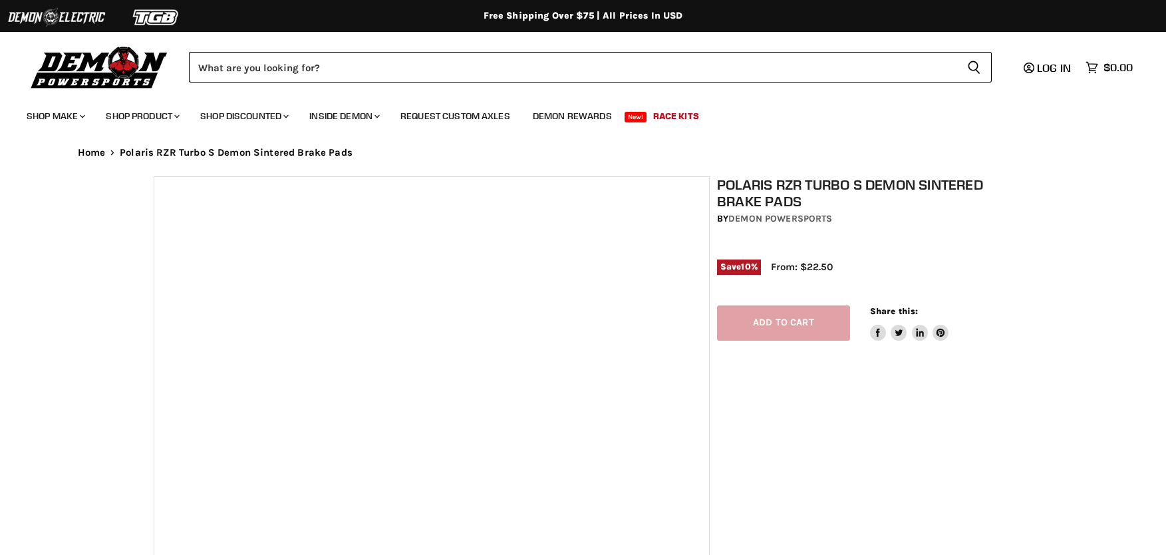 This screenshot has height=555, width=1166. Describe the element at coordinates (55, 116) in the screenshot. I see `a: Shop Make` at that location.